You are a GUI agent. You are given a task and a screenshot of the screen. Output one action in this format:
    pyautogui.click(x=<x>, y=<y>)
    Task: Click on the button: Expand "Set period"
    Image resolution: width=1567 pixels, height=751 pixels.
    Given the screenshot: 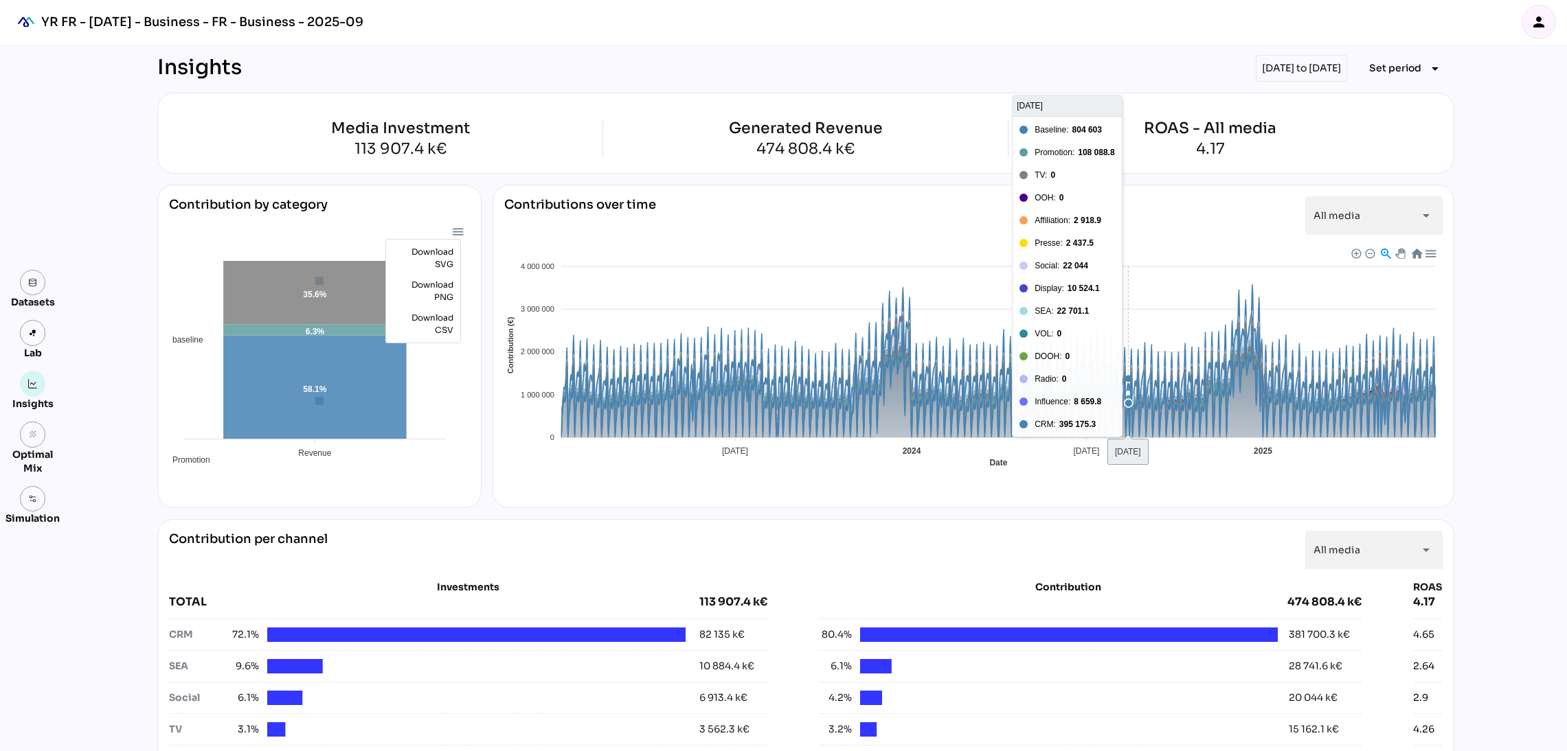 What is the action you would take?
    pyautogui.click(x=1406, y=69)
    